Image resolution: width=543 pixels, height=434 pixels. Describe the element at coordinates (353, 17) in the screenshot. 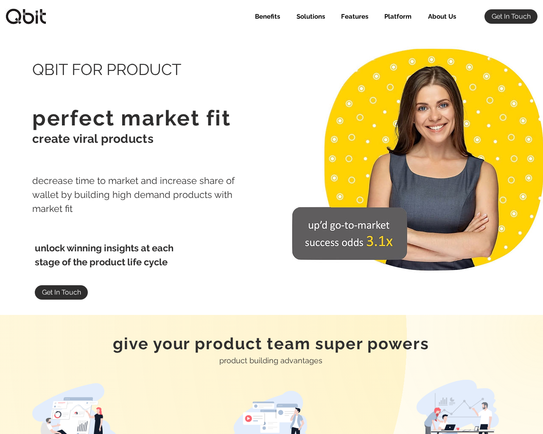

I see `div: Features` at that location.